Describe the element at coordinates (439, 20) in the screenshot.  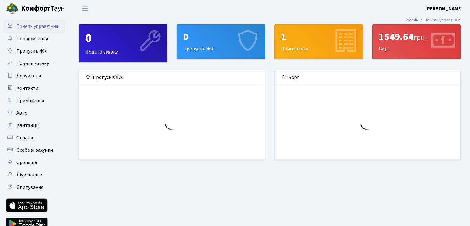
I see `li: Панель управління` at that location.